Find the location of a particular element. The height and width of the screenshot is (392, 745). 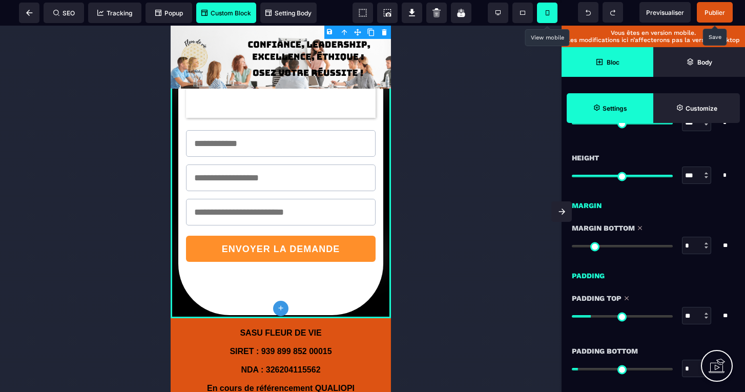

span: View components is located at coordinates (363, 13).